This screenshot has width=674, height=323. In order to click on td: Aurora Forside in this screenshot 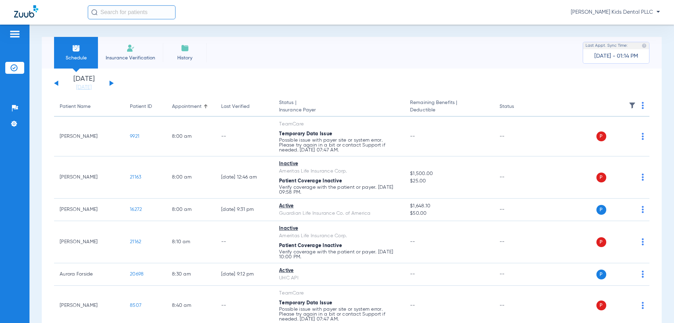, I will do `click(89, 274)`.